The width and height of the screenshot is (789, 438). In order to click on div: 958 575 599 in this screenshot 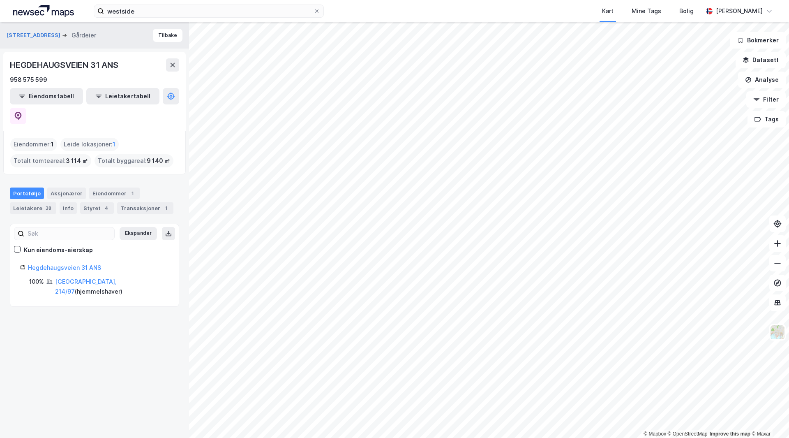, I will do `click(28, 80)`.